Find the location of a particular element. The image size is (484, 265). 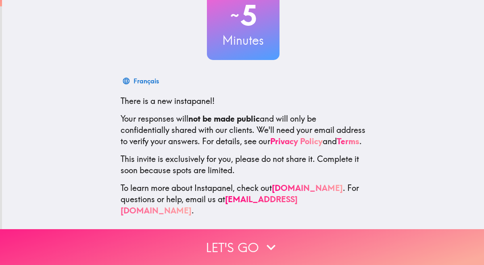

p: Your responses will and will only be confidentially shared with our clients. We'll need your emai... is located at coordinates (243, 130).